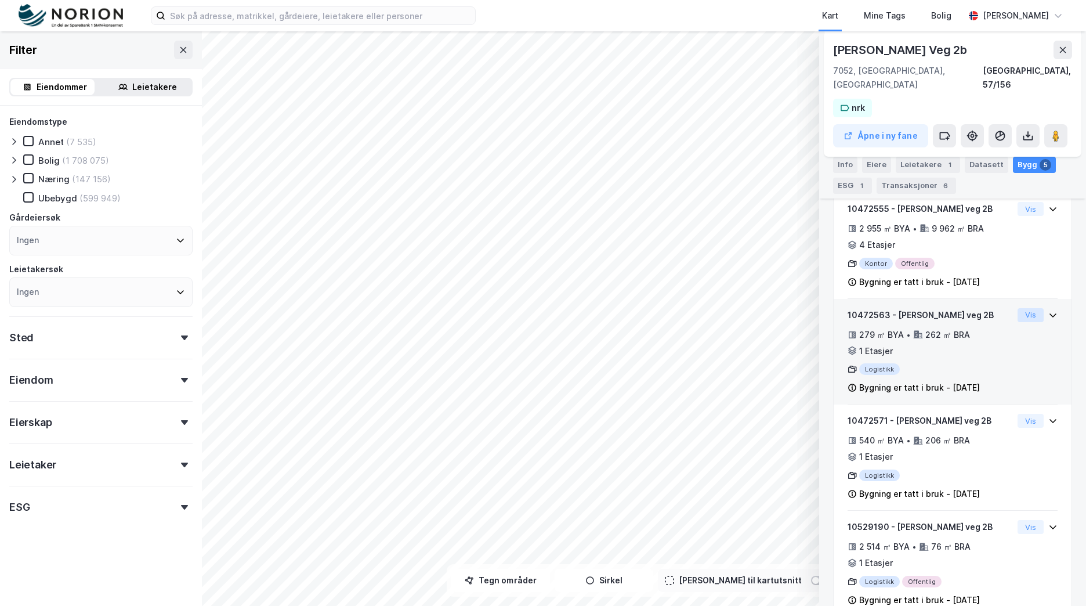 Image resolution: width=1086 pixels, height=606 pixels. I want to click on div: 206 ㎡ BRA, so click(948, 440).